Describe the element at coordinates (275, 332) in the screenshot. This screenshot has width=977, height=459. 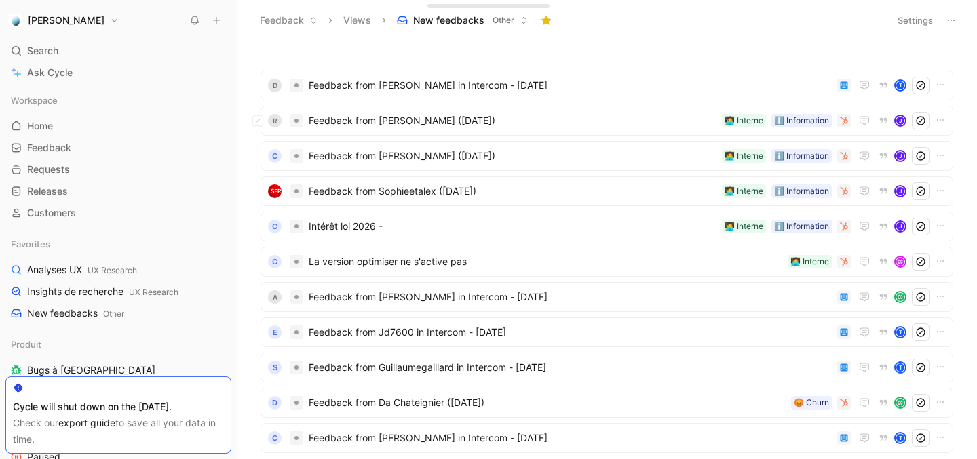
I see `div: E` at that location.